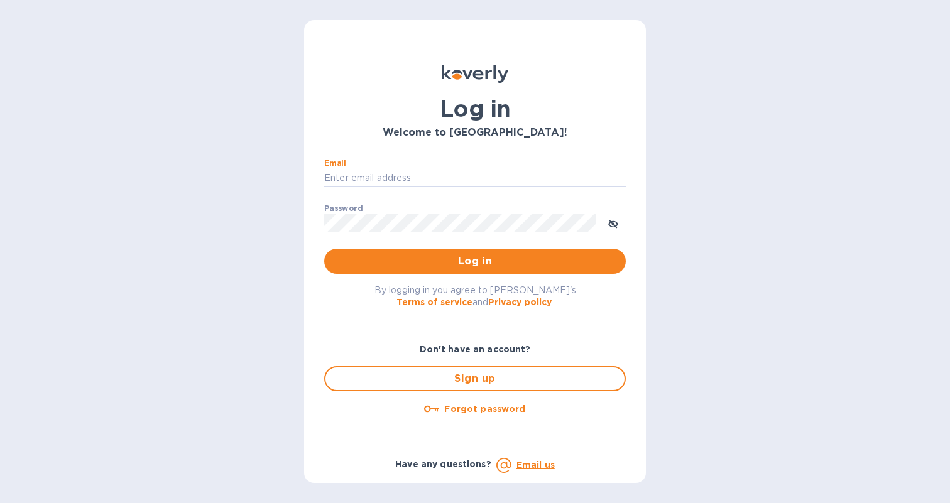 Image resolution: width=950 pixels, height=503 pixels. What do you see at coordinates (475, 178) in the screenshot?
I see `input: Enter email address` at bounding box center [475, 178].